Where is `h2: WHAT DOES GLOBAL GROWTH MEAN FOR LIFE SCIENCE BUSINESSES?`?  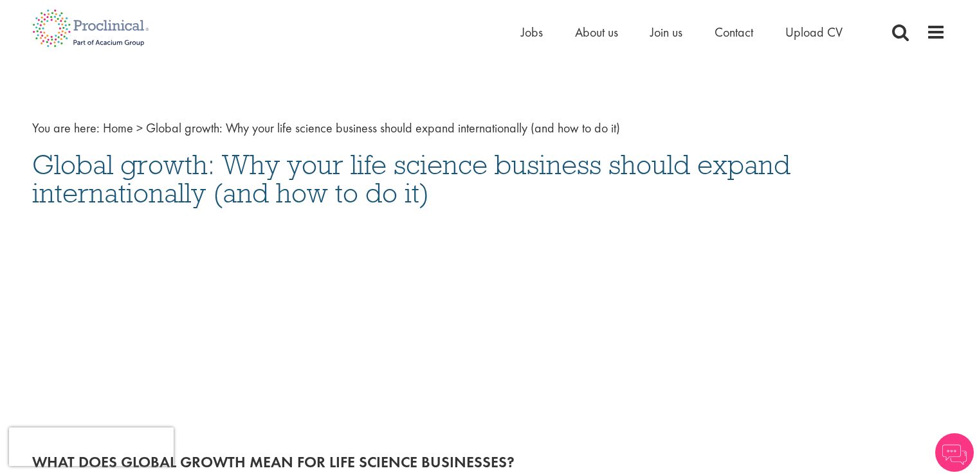
h2: WHAT DOES GLOBAL GROWTH MEAN FOR LIFE SCIENCE BUSINESSES? is located at coordinates (411, 463).